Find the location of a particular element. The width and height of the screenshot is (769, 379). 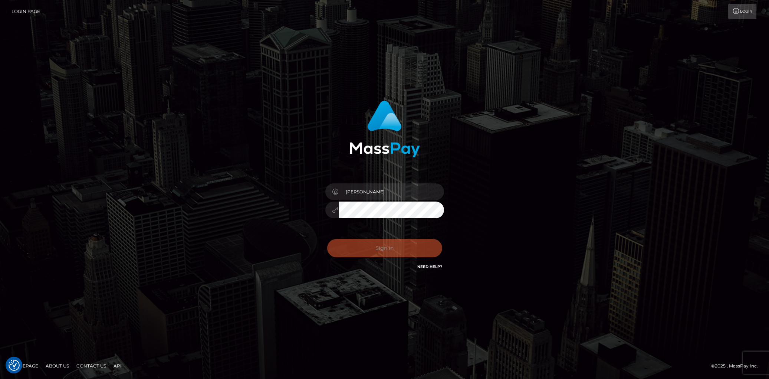

input: Username... is located at coordinates (391, 191).